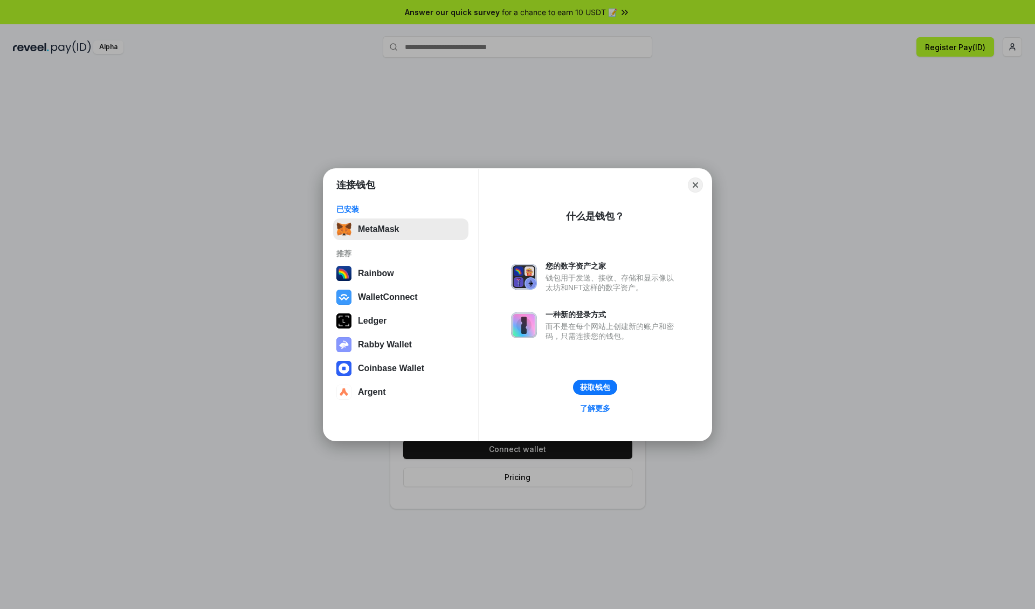 The height and width of the screenshot is (609, 1035). Describe the element at coordinates (613, 283) in the screenshot. I see `div: 钱包用于发送、接收、存储和显示像以太坊和NFT这样的数字资产。` at that location.